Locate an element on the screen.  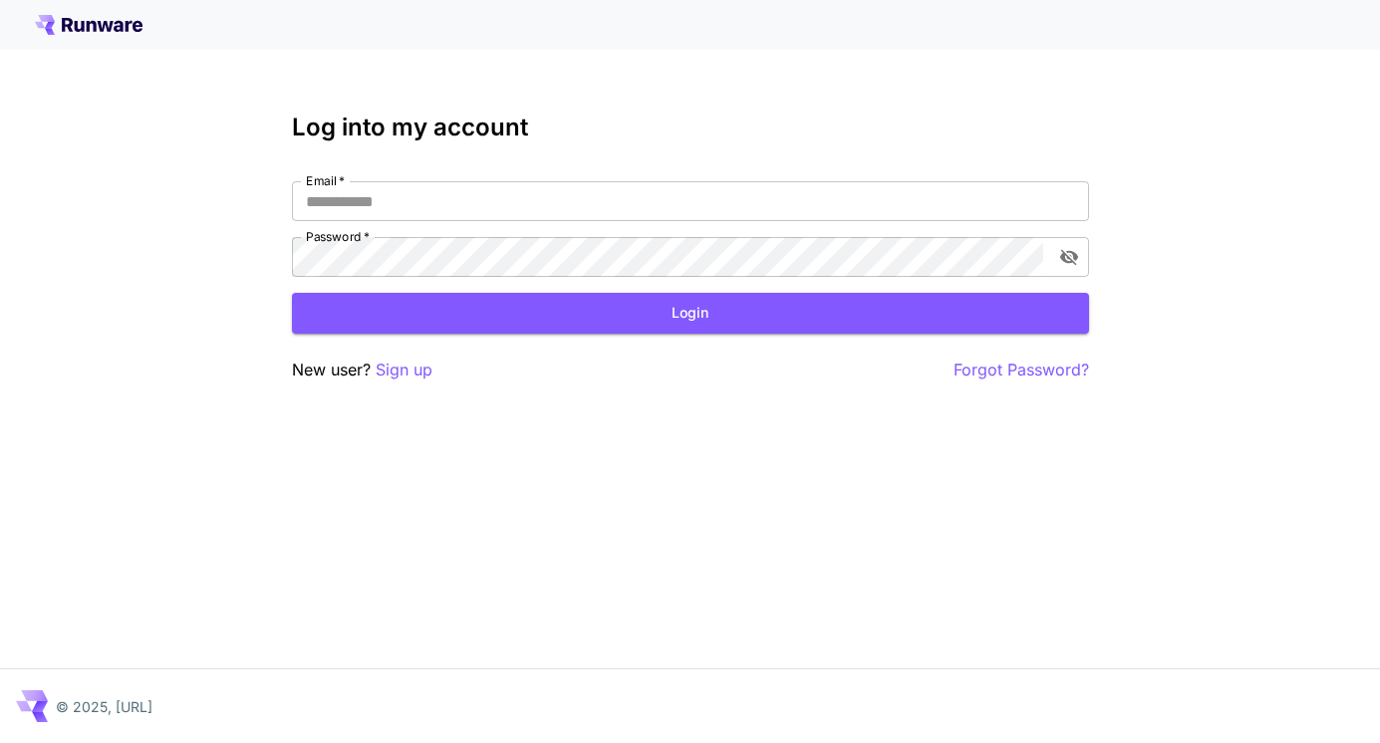
p: New user? is located at coordinates (362, 370).